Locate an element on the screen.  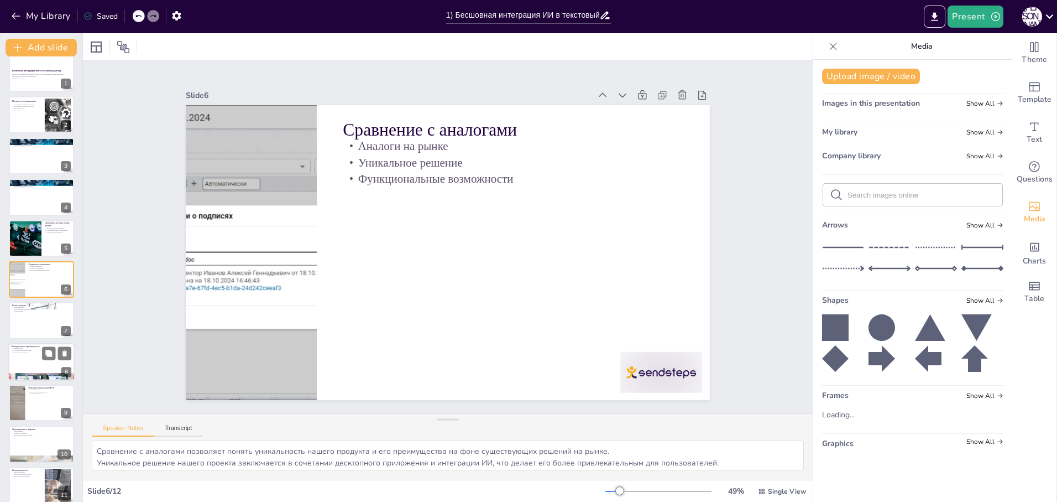
div: Add text boxes is located at coordinates (1035, 133).